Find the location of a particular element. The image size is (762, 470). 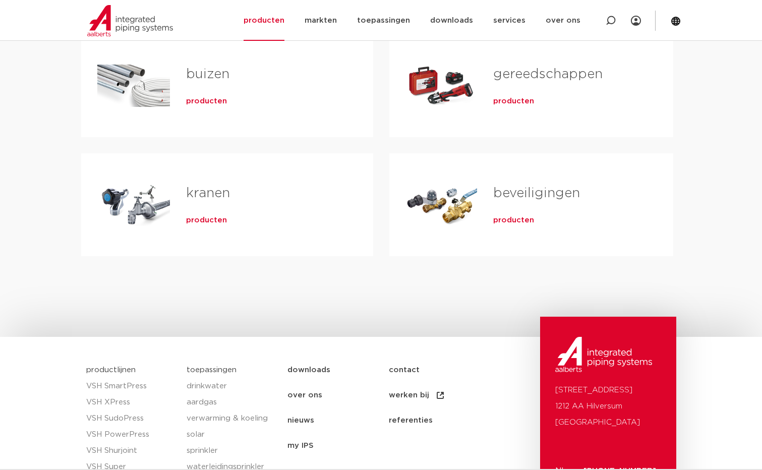

a: werken bij is located at coordinates (439, 395).